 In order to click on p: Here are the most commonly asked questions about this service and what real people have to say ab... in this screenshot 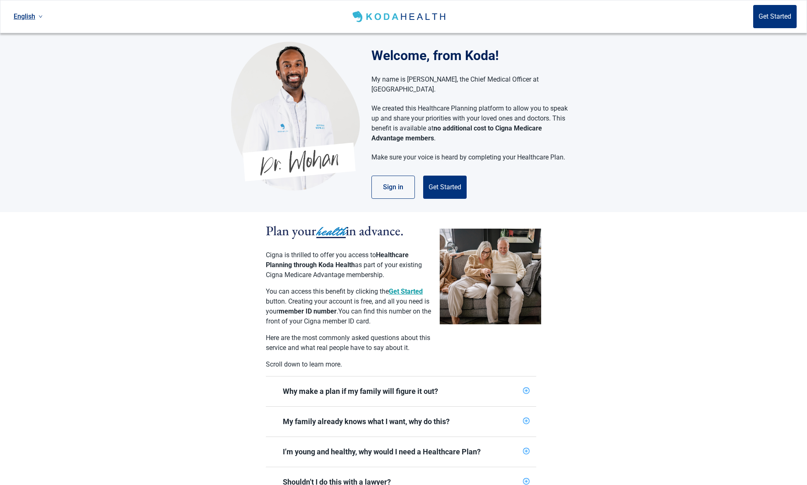, I will do `click(349, 343)`.